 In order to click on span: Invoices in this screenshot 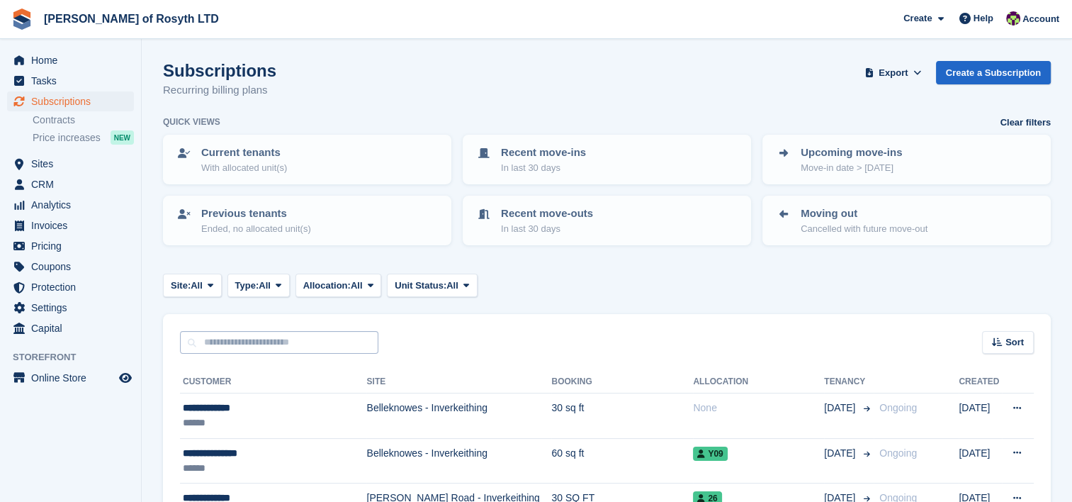, I will do `click(74, 225)`.